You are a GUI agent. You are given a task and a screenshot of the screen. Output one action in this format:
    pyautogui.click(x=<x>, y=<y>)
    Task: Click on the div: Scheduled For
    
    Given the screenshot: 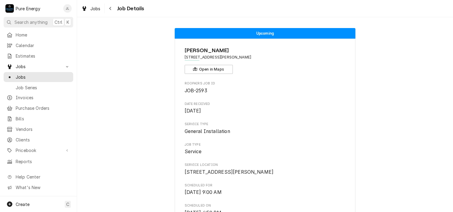 What is the action you would take?
    pyautogui.click(x=265, y=189)
    